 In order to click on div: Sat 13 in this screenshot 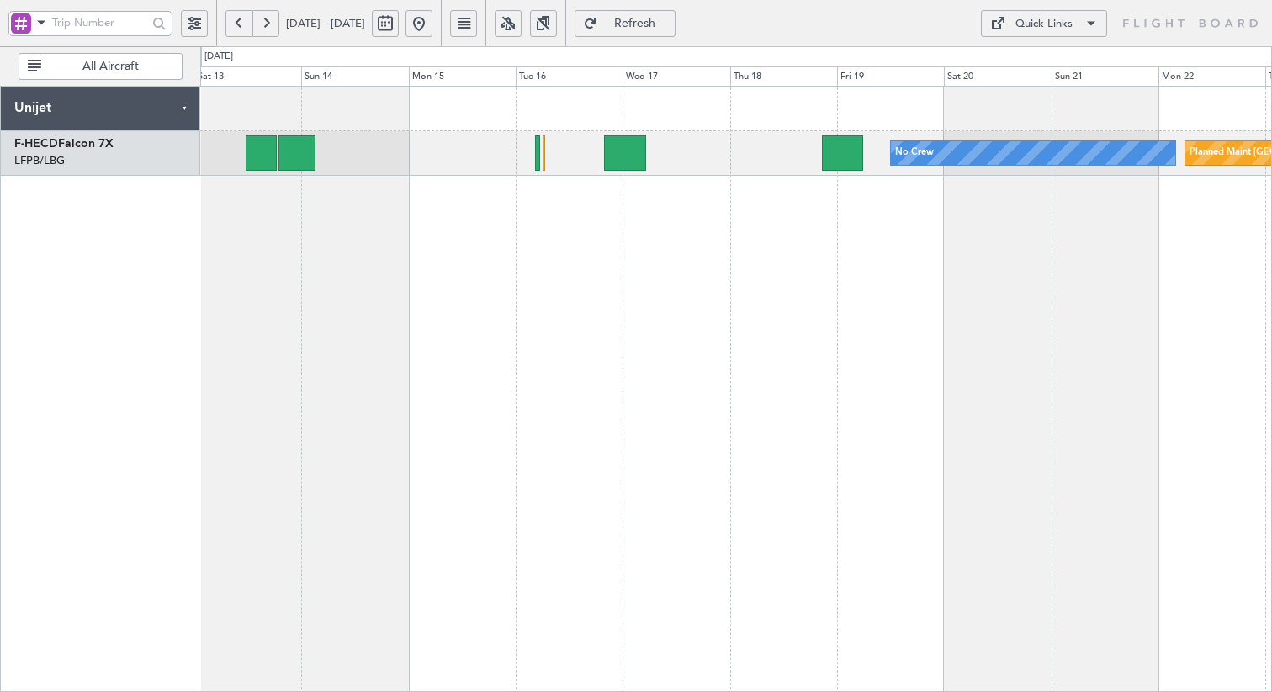, I will do `click(247, 77)`.